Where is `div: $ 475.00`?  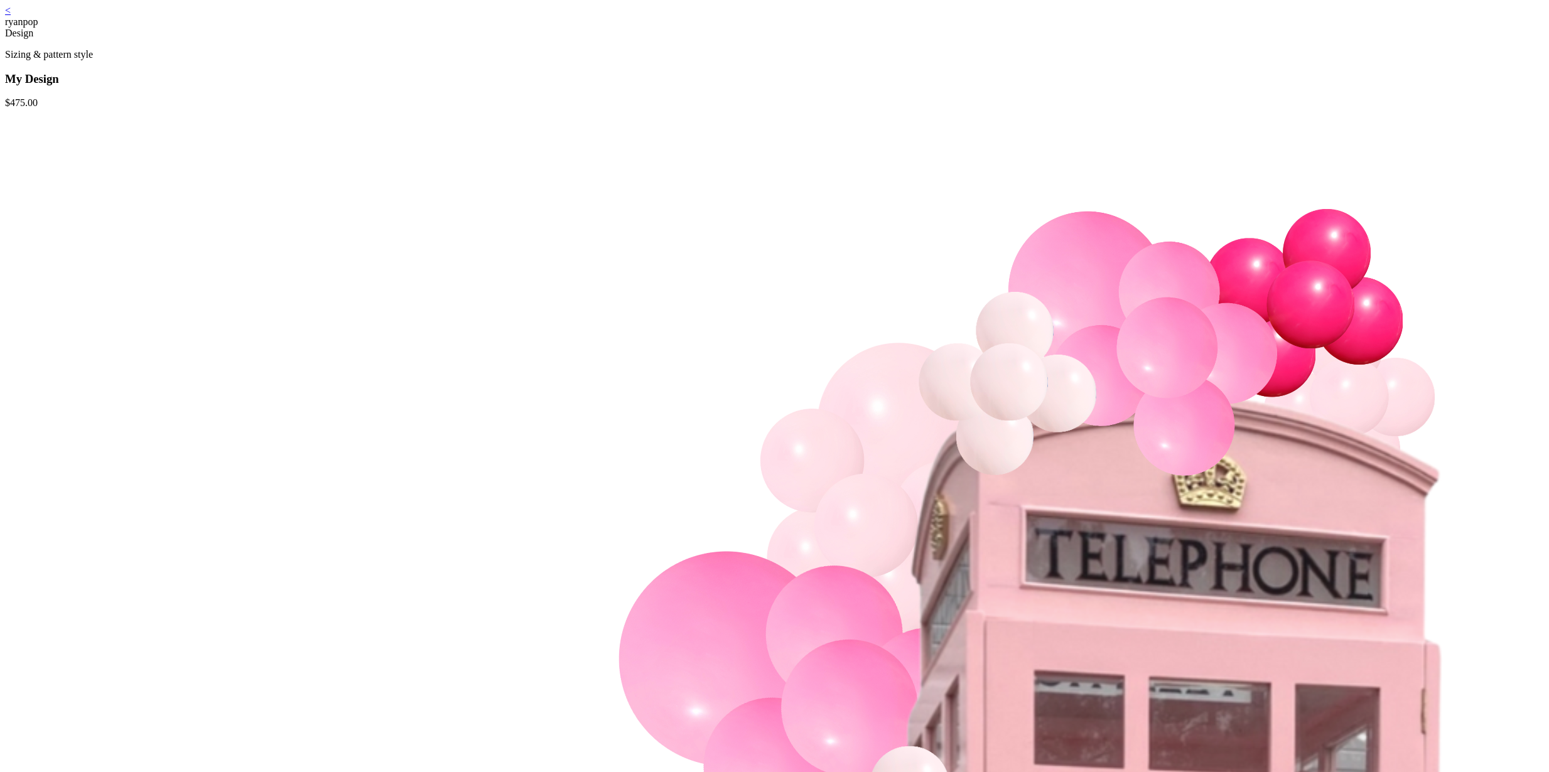
div: $ 475.00 is located at coordinates (774, 103).